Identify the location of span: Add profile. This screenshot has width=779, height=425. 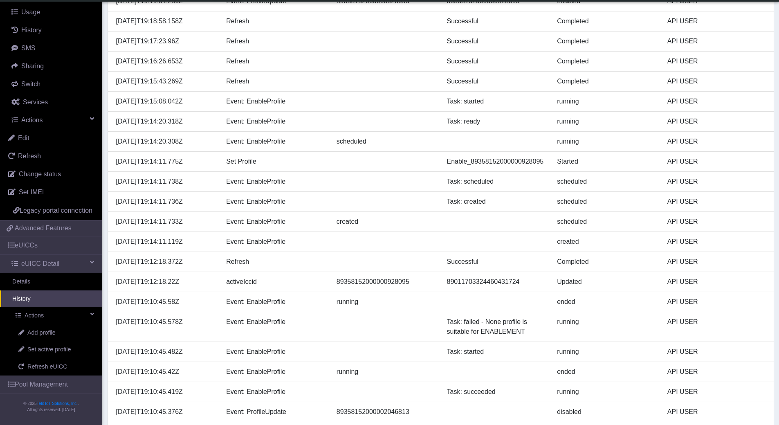
(41, 333).